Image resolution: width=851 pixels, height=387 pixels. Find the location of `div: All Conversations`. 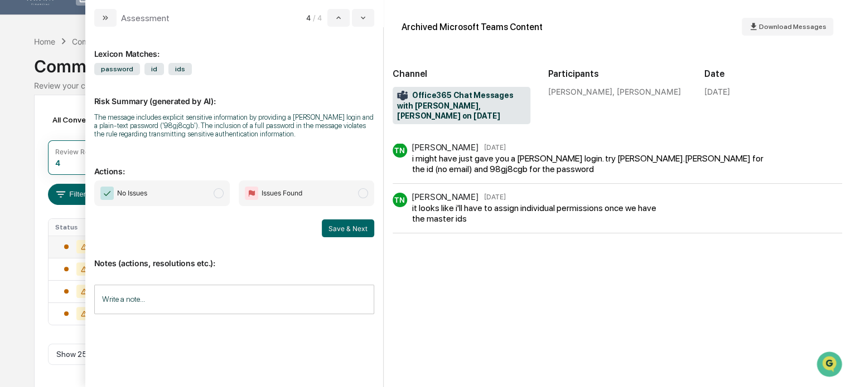

div: All Conversations is located at coordinates (90, 120).